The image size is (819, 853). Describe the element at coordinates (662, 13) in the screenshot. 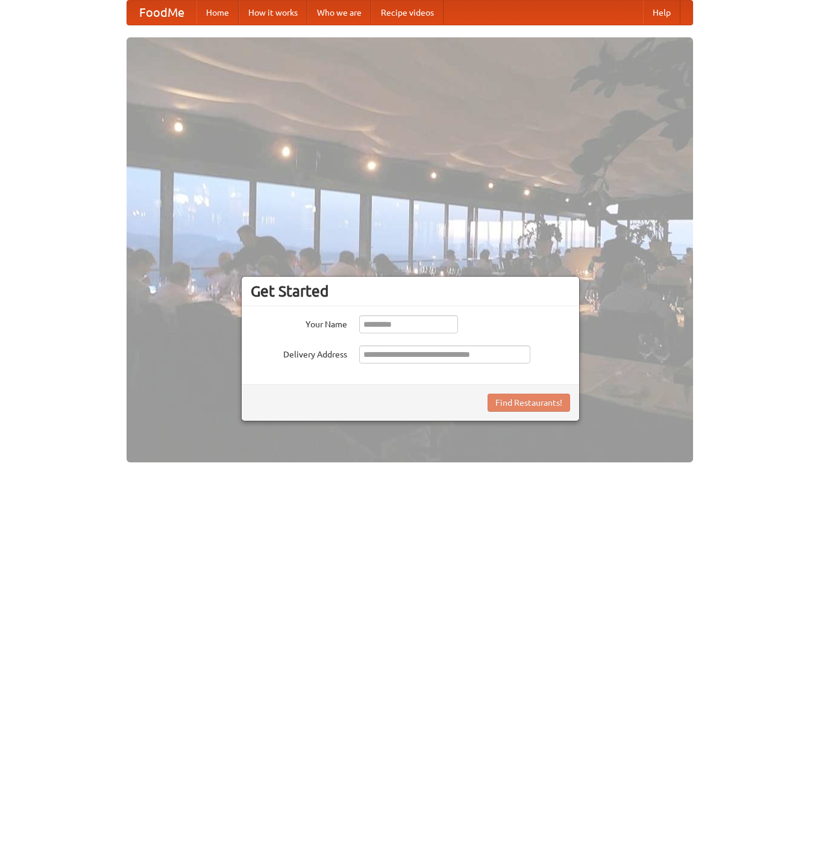

I see `a: Help` at that location.